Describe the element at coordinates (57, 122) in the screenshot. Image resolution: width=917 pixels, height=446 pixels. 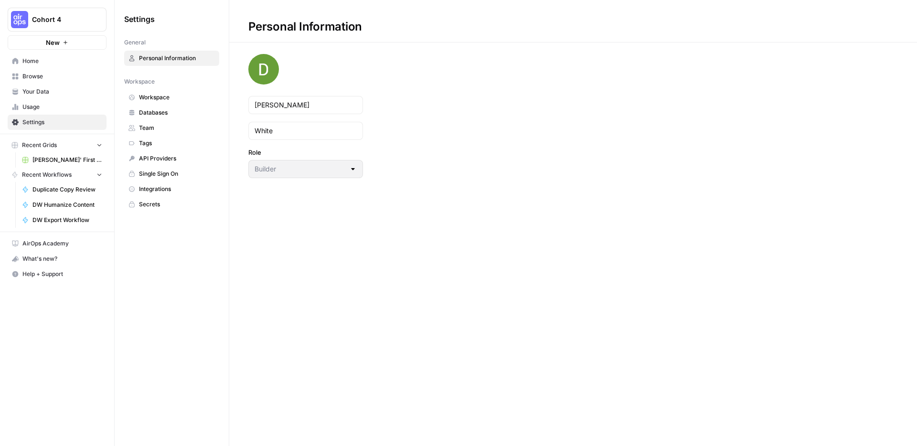
I see `a: Settings` at that location.